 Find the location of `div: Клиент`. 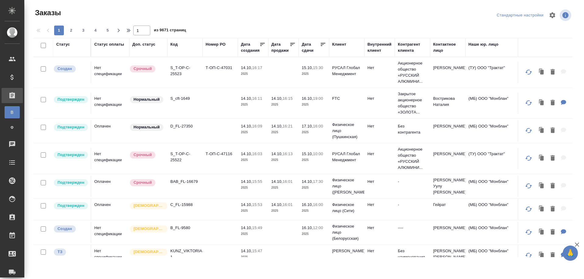

div: Клиент is located at coordinates (339, 44).